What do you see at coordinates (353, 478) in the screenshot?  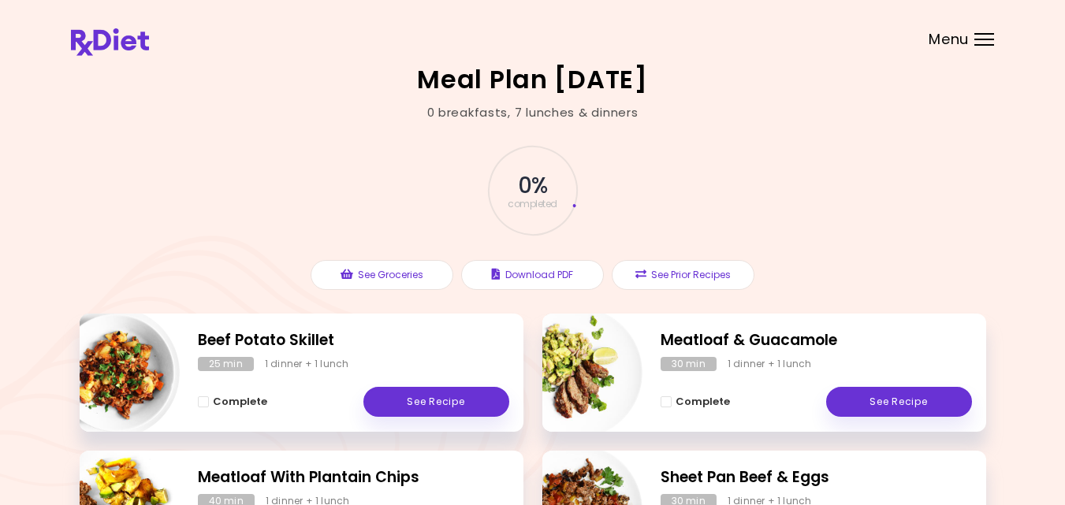 I see `h2: Meatloaf With Plantain Chips` at bounding box center [353, 478].